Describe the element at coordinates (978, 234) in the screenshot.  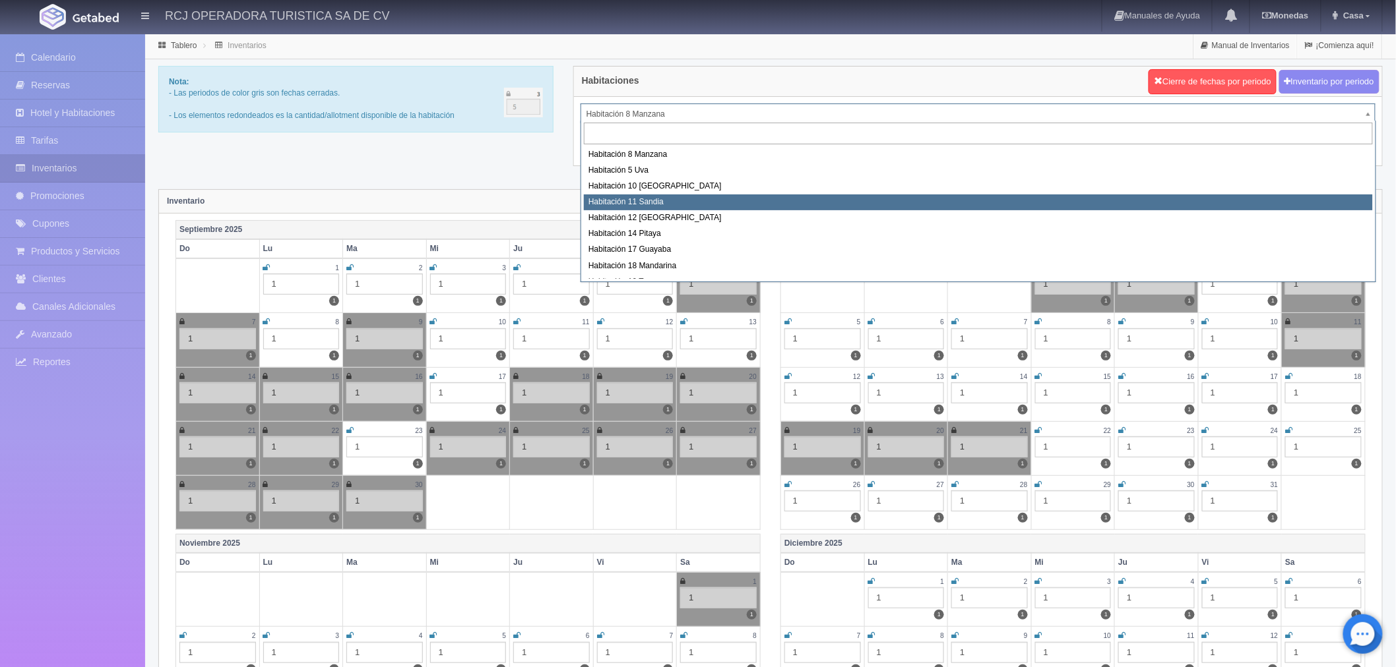
I see `div: Habitación 14 Pitaya` at that location.